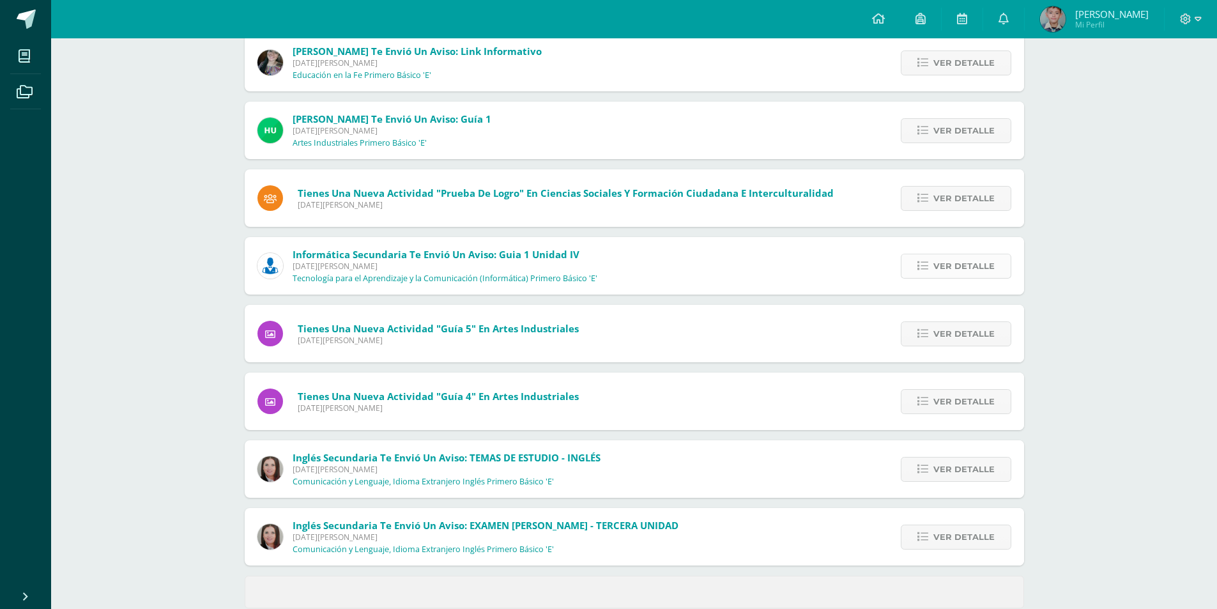 The height and width of the screenshot is (609, 1217). I want to click on span: Inglés Secundaria te envió un aviso: TEMAS DE ESTUDIO - INGLÉS, so click(447, 457).